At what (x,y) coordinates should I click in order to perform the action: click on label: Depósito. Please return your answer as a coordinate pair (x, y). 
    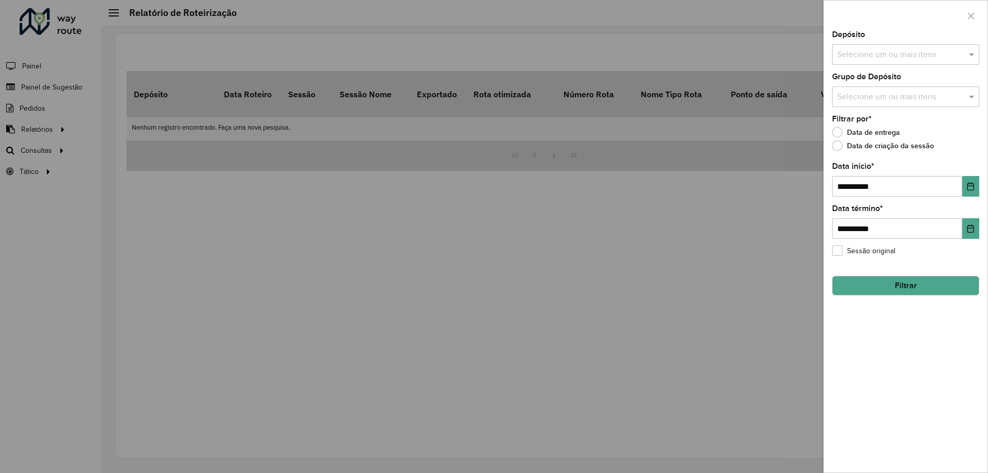
    Looking at the image, I should click on (849, 34).